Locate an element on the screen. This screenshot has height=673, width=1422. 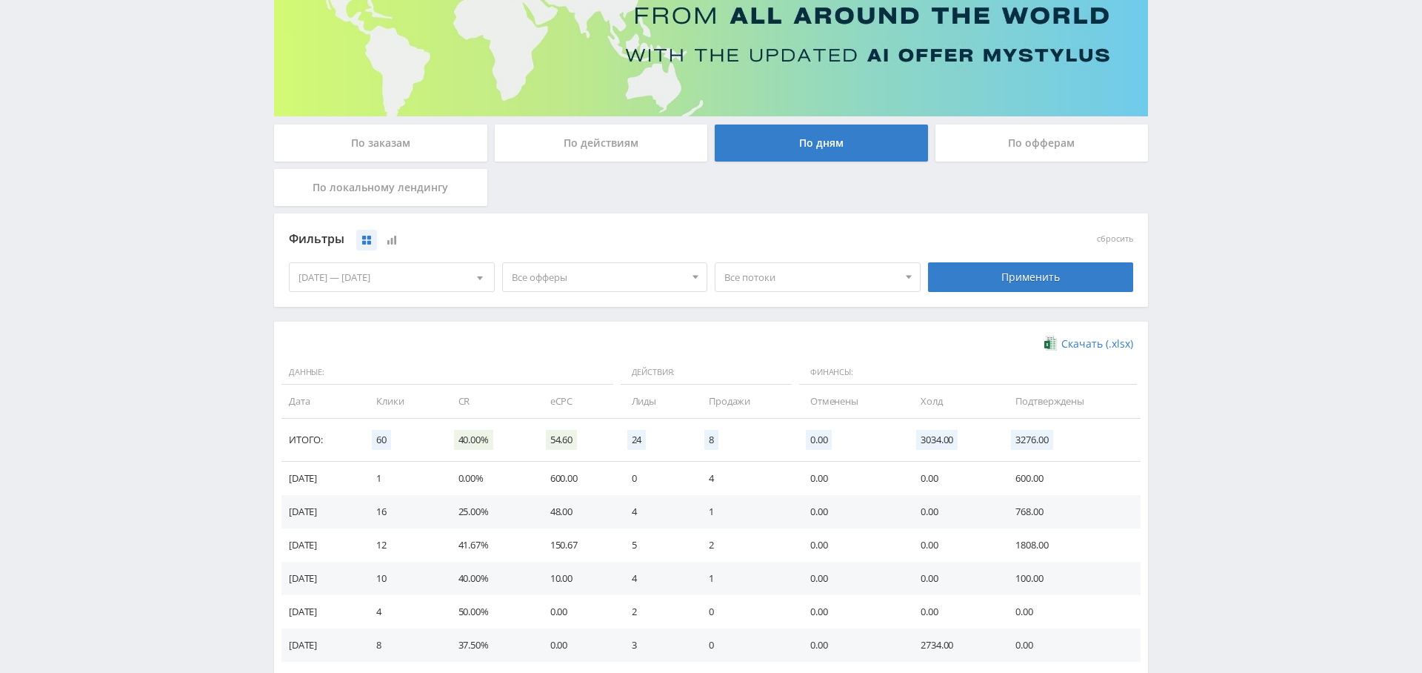
td: 25.00% is located at coordinates (490, 511).